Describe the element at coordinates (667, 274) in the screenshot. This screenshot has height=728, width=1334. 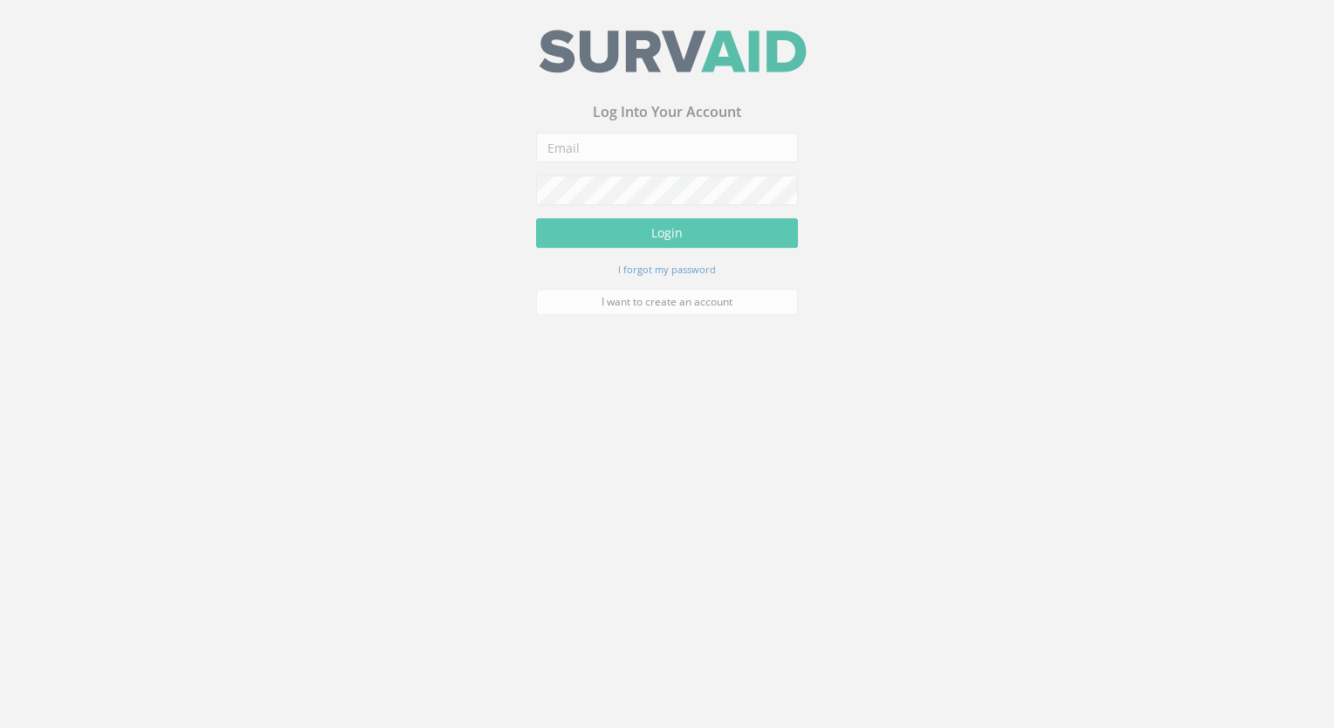
I see `small: I forgot my password` at that location.